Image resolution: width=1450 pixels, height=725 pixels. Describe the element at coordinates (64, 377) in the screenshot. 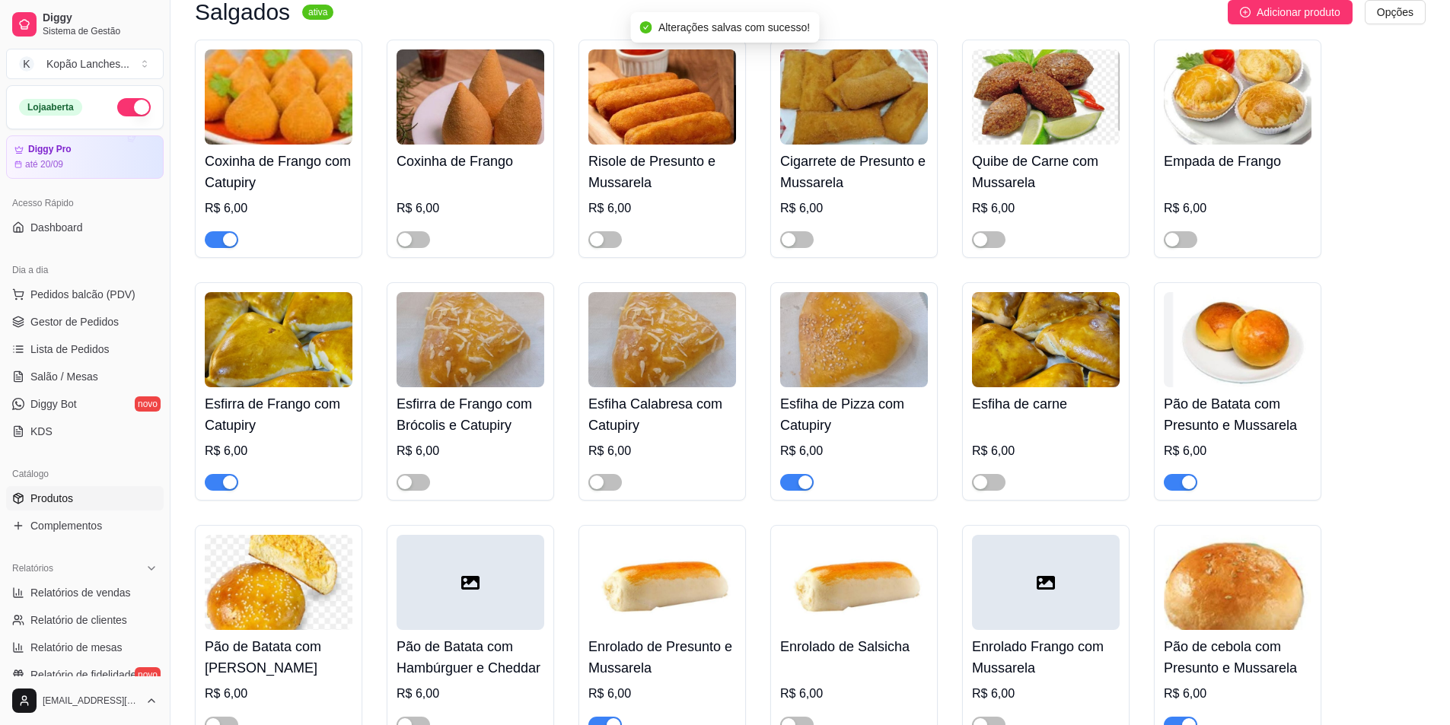

I see `span: Salão / Mesas` at that location.